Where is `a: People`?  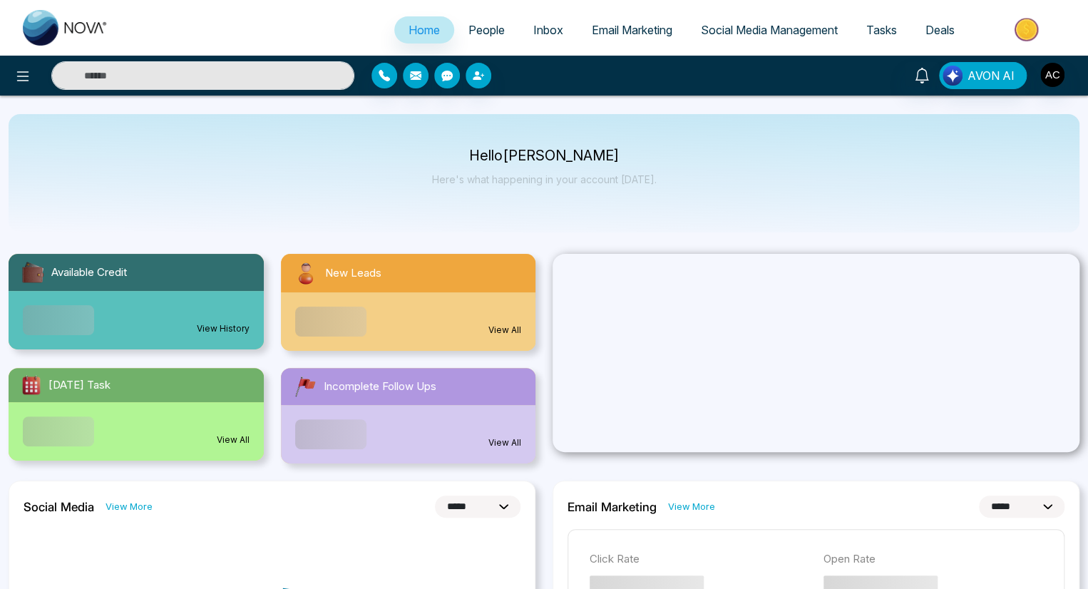
a: People is located at coordinates (486, 30).